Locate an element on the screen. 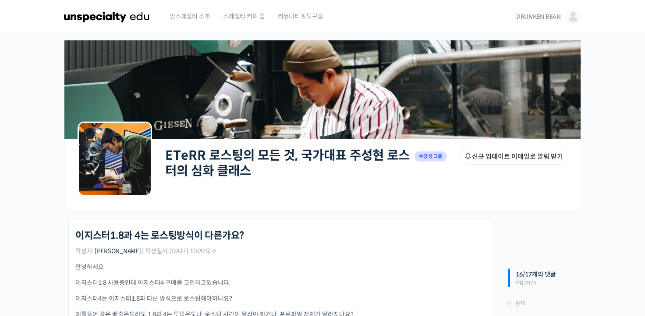 The height and width of the screenshot is (316, 645). a: 현재 is located at coordinates (516, 303).